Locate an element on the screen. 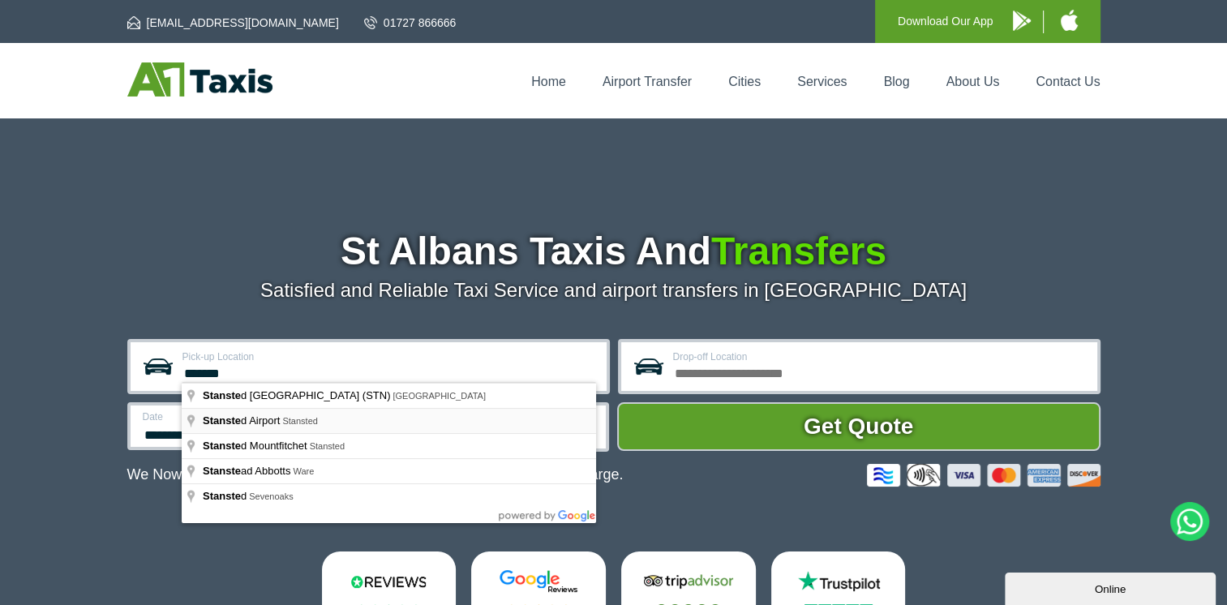 The image size is (1227, 605). a: Blog is located at coordinates (896, 81).